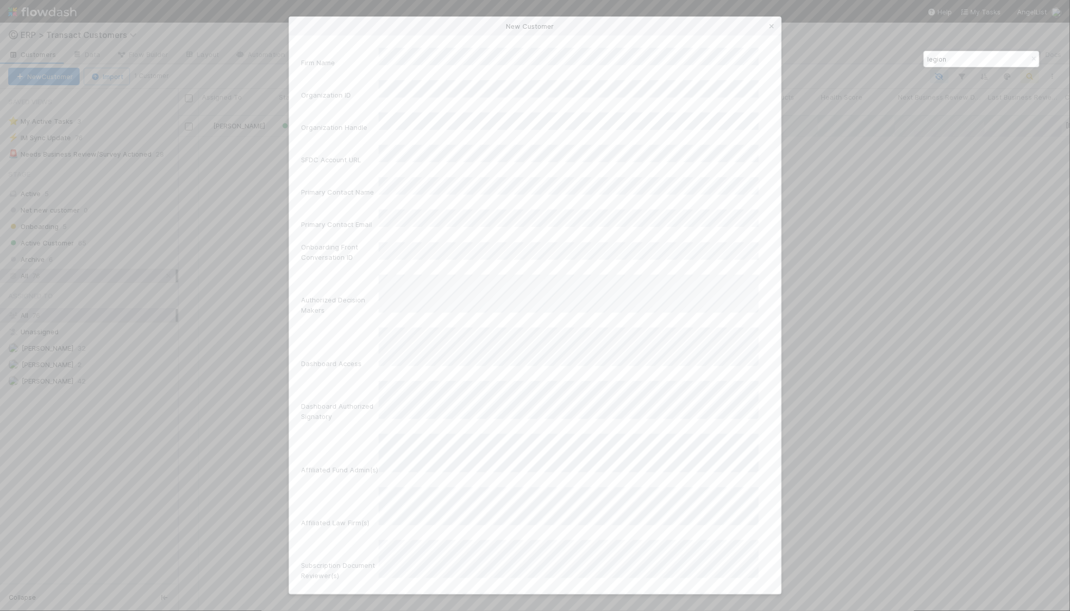 This screenshot has width=1070, height=611. What do you see at coordinates (318, 63) in the screenshot?
I see `label: Firm Name` at bounding box center [318, 63].